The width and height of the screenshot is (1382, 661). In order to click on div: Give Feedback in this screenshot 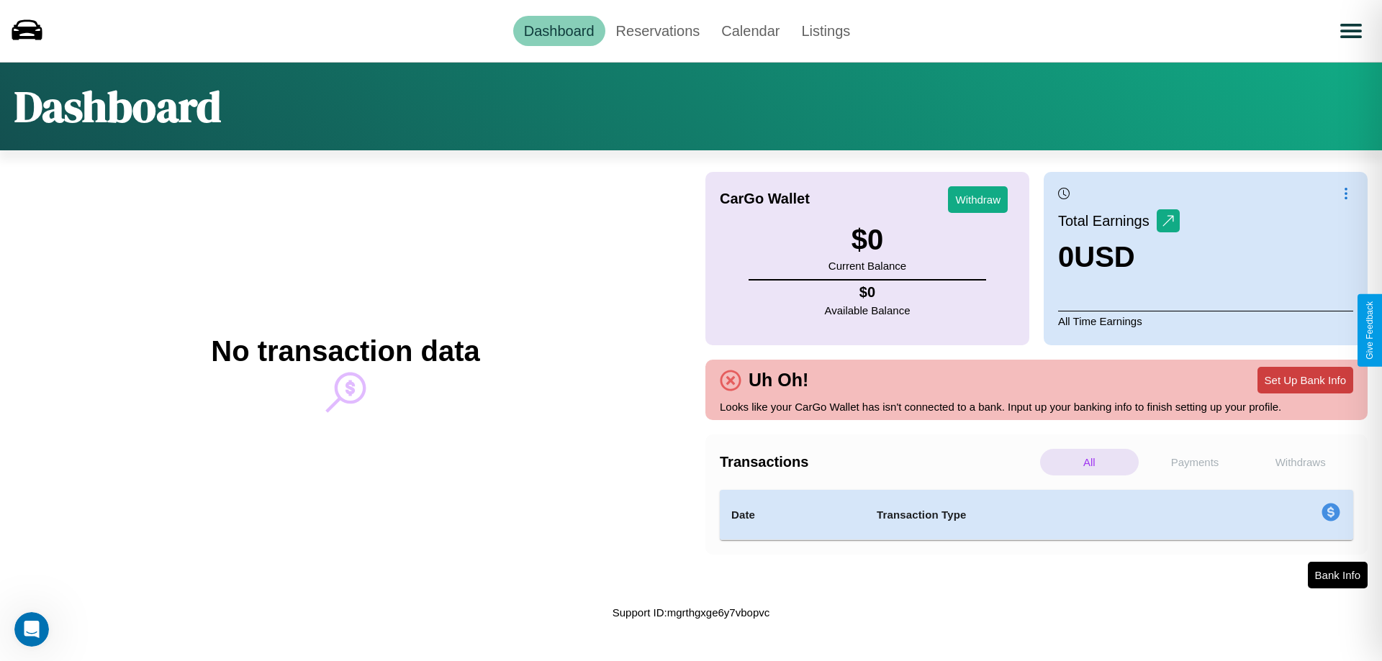, I will do `click(1369, 330)`.